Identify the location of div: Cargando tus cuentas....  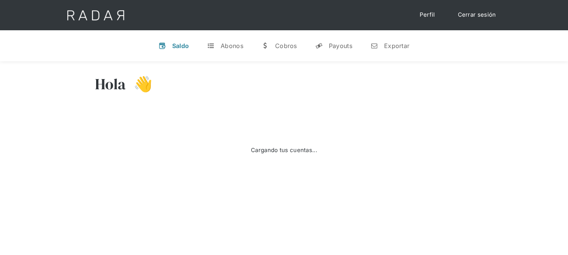
(284, 150).